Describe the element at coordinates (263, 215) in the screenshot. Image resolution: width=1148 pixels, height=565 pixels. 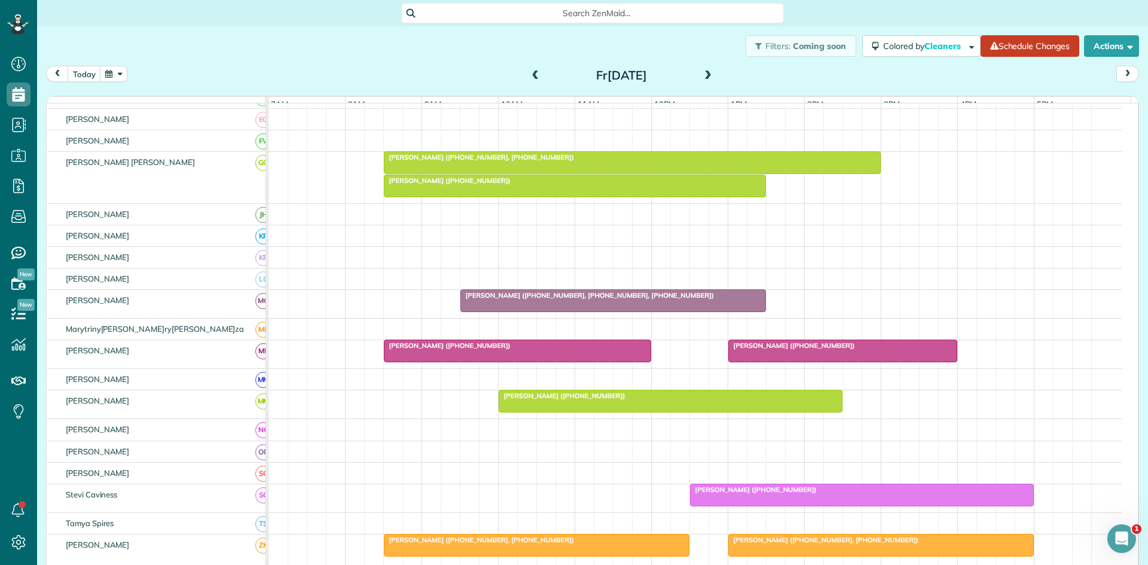
I see `span: JH` at that location.